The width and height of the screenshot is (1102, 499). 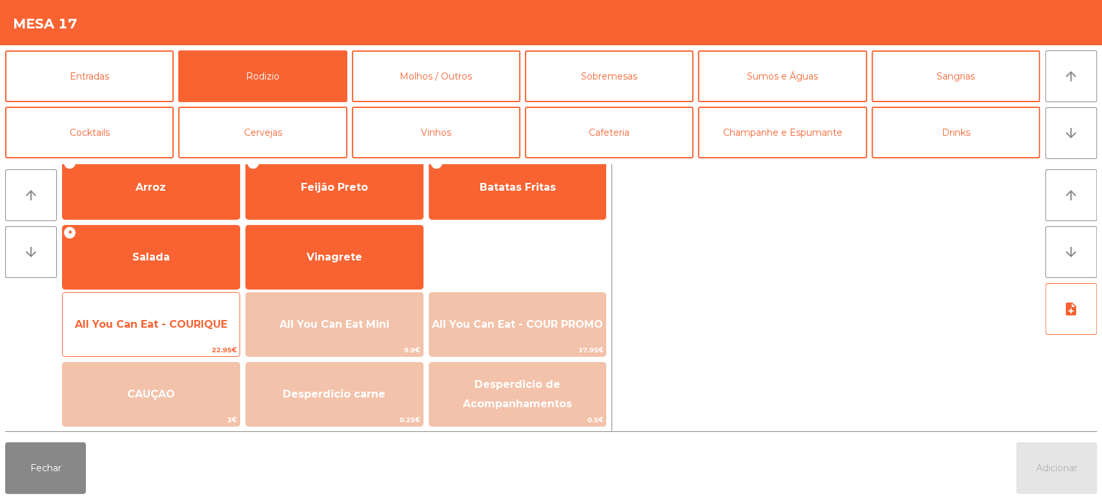 What do you see at coordinates (151, 324) in the screenshot?
I see `span: All You Can Eat - COURIQUE` at bounding box center [151, 324].